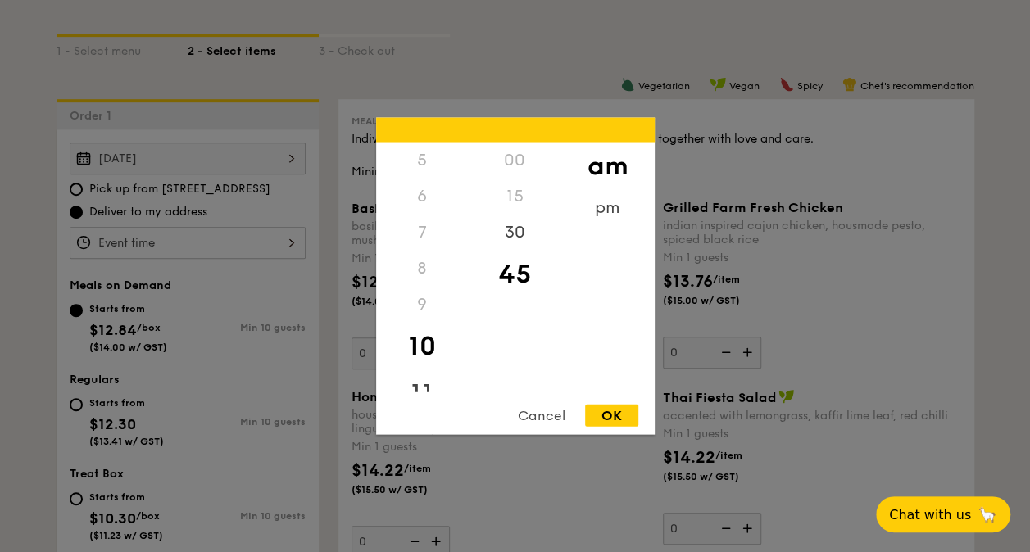 The image size is (1030, 552). What do you see at coordinates (514, 197) in the screenshot?
I see `div: 15` at bounding box center [514, 197].